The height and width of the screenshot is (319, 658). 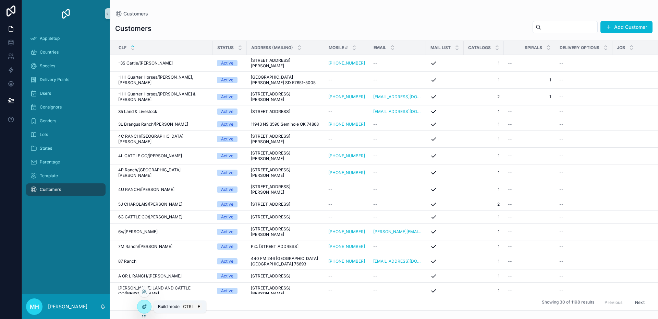 What do you see at coordinates (49, 52) in the screenshot?
I see `span: Countries` at bounding box center [49, 52].